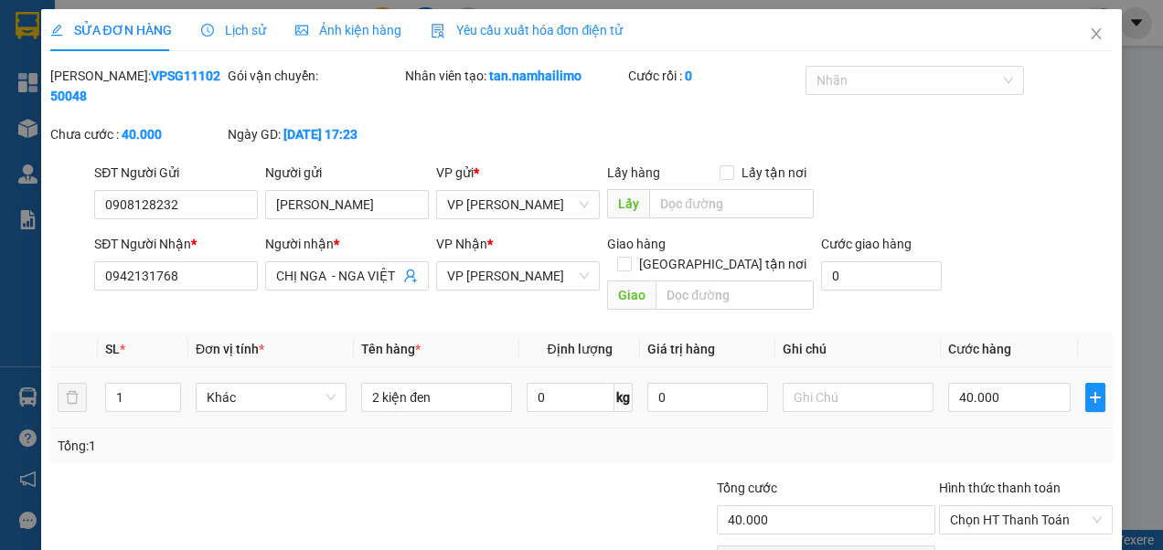 The width and height of the screenshot is (1163, 550). What do you see at coordinates (999, 488) in the screenshot?
I see `label: Hình thức thanh toán` at bounding box center [999, 488].